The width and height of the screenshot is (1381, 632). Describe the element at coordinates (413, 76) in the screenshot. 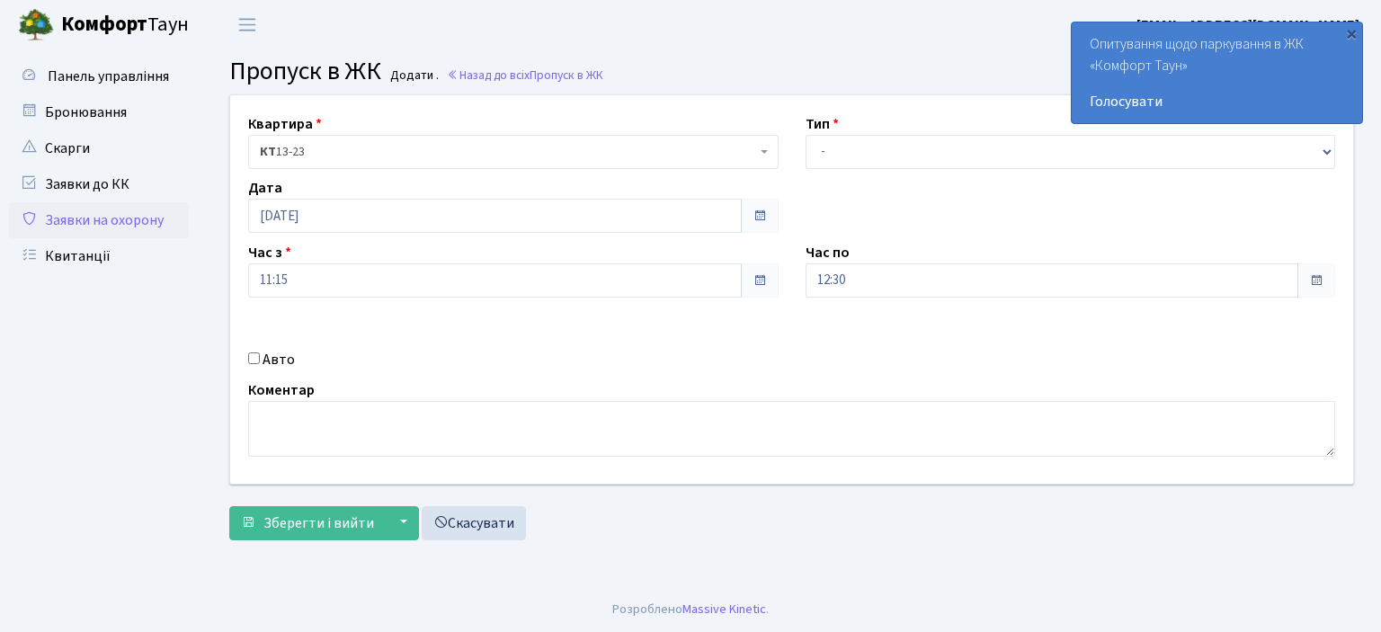

I see `small: Додати .` at that location.